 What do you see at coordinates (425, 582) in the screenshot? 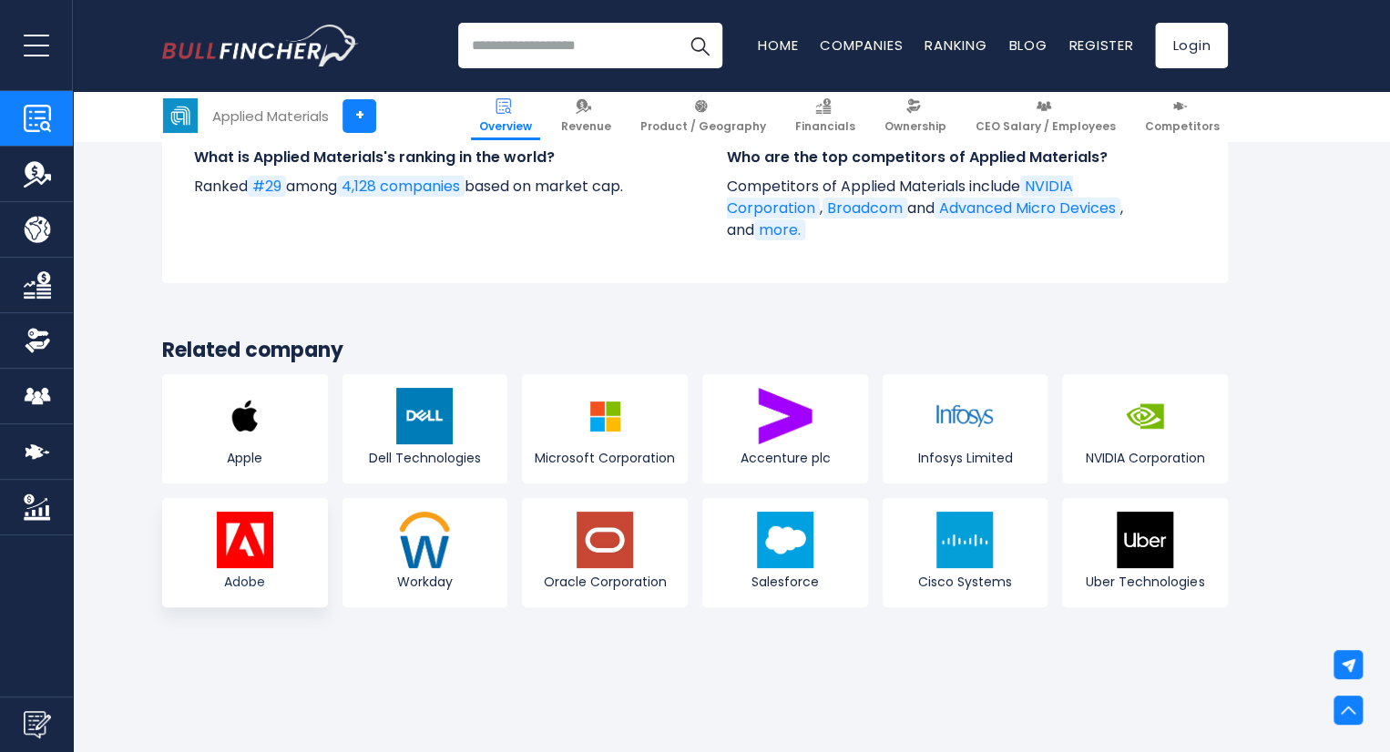
I see `span: Workday` at bounding box center [425, 582].